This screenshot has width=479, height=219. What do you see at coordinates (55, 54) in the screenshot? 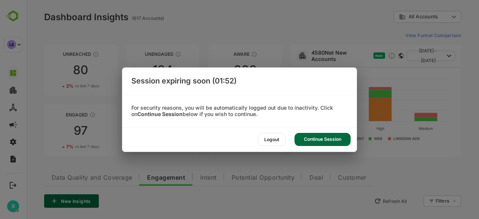
I see `div: Unreached` at bounding box center [55, 54].